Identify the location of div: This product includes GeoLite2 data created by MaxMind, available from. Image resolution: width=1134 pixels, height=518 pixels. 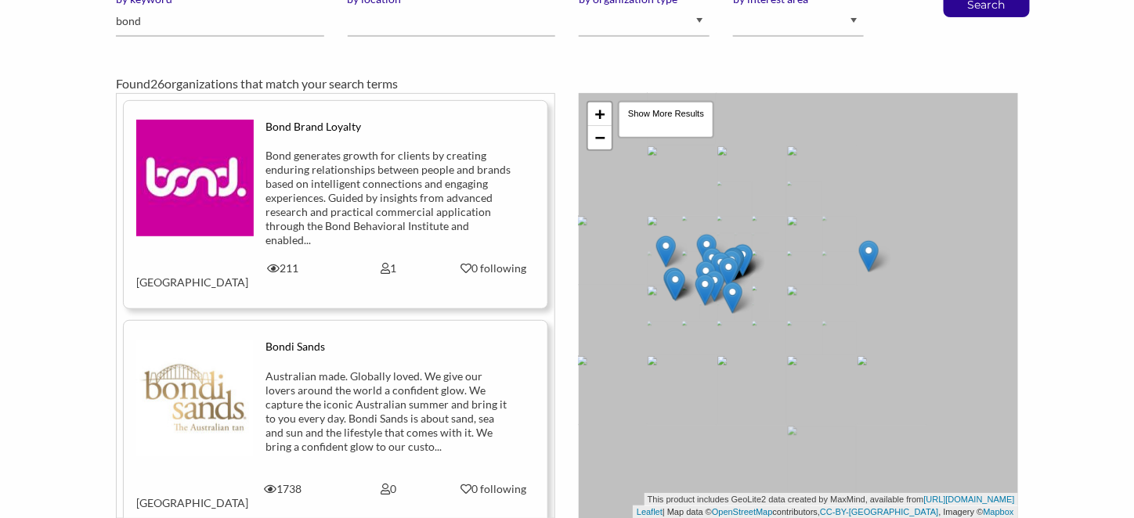
(831, 500).